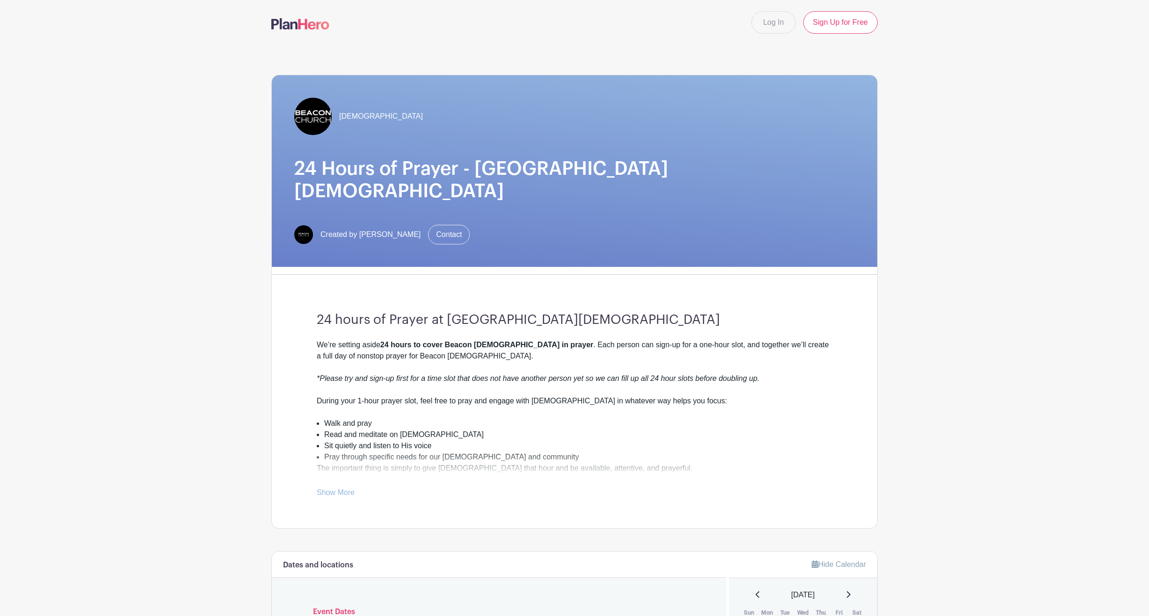 The width and height of the screenshot is (1149, 616). Describe the element at coordinates (773, 22) in the screenshot. I see `a: Log In` at that location.